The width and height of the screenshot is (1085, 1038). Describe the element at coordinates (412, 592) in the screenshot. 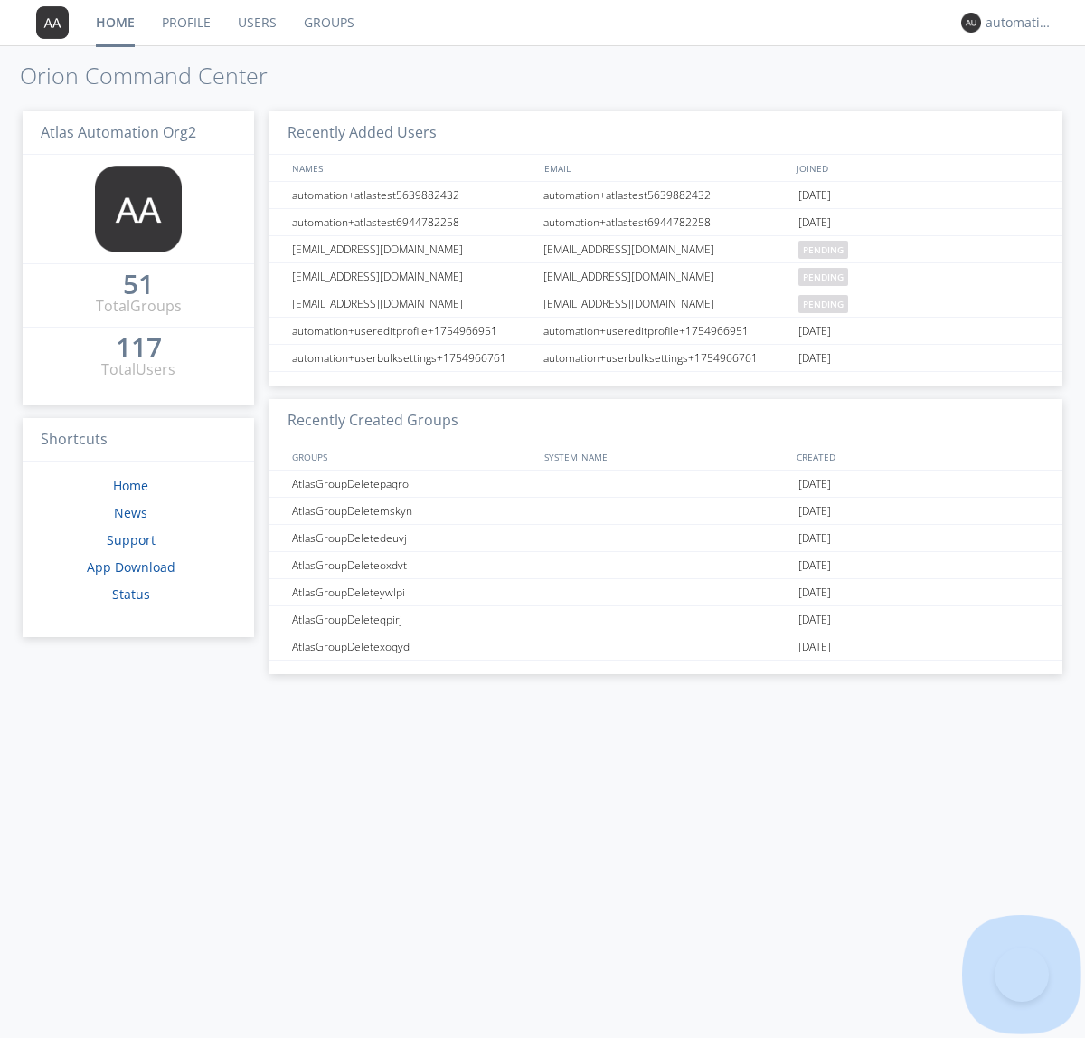

I see `div: AtlasGroupDeleteywlpi` at that location.